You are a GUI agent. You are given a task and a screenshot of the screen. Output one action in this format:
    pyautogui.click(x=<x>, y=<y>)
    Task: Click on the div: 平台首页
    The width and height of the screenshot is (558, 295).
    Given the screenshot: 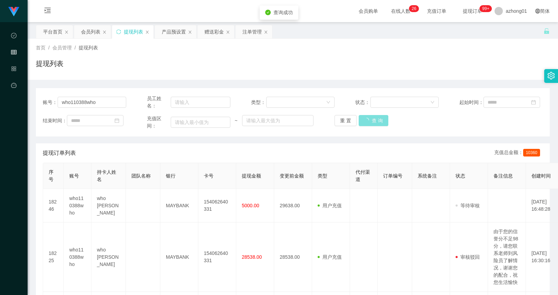 What is the action you would take?
    pyautogui.click(x=53, y=32)
    